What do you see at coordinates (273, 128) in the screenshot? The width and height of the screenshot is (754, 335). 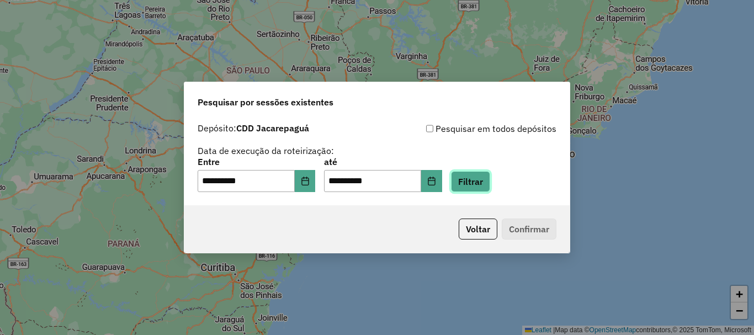 I see `strong: CDD Jacarepaguá` at bounding box center [273, 128].